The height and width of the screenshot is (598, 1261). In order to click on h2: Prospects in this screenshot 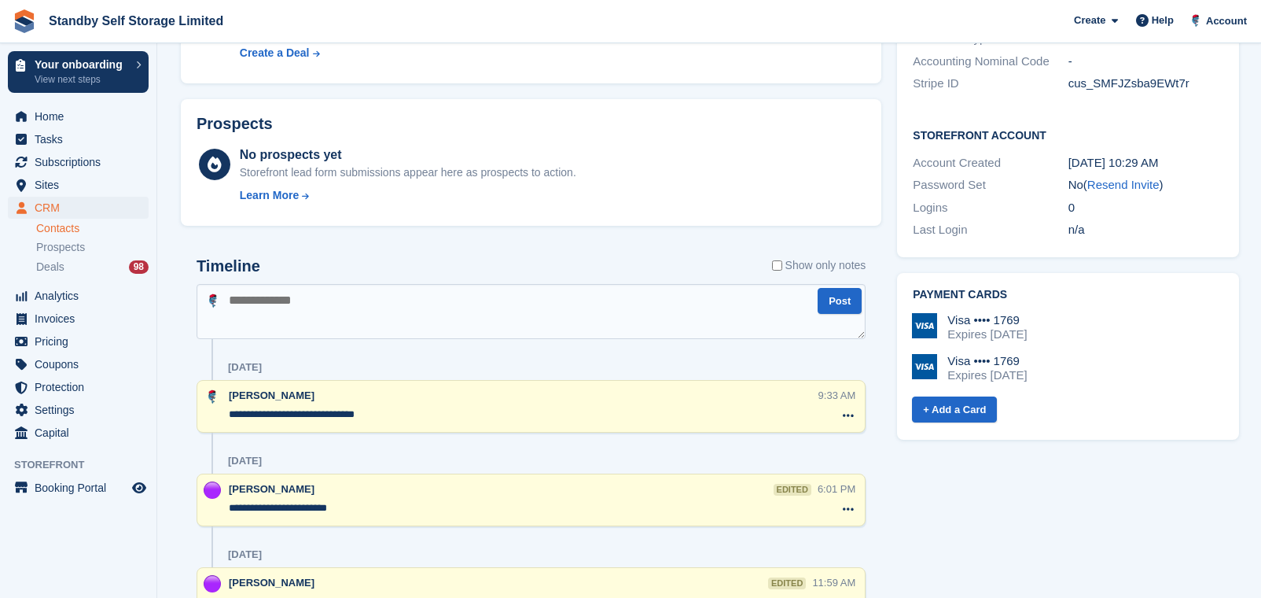, I will do `click(234, 123)`.